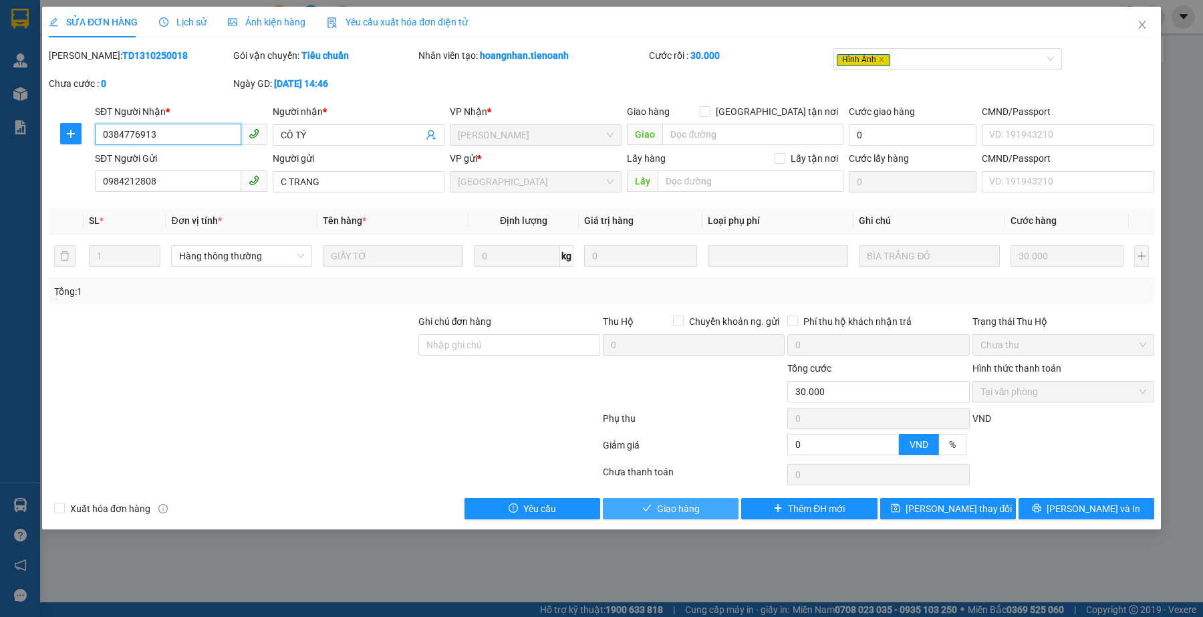  Describe the element at coordinates (778, 220) in the screenshot. I see `th: Loại phụ phí` at that location.